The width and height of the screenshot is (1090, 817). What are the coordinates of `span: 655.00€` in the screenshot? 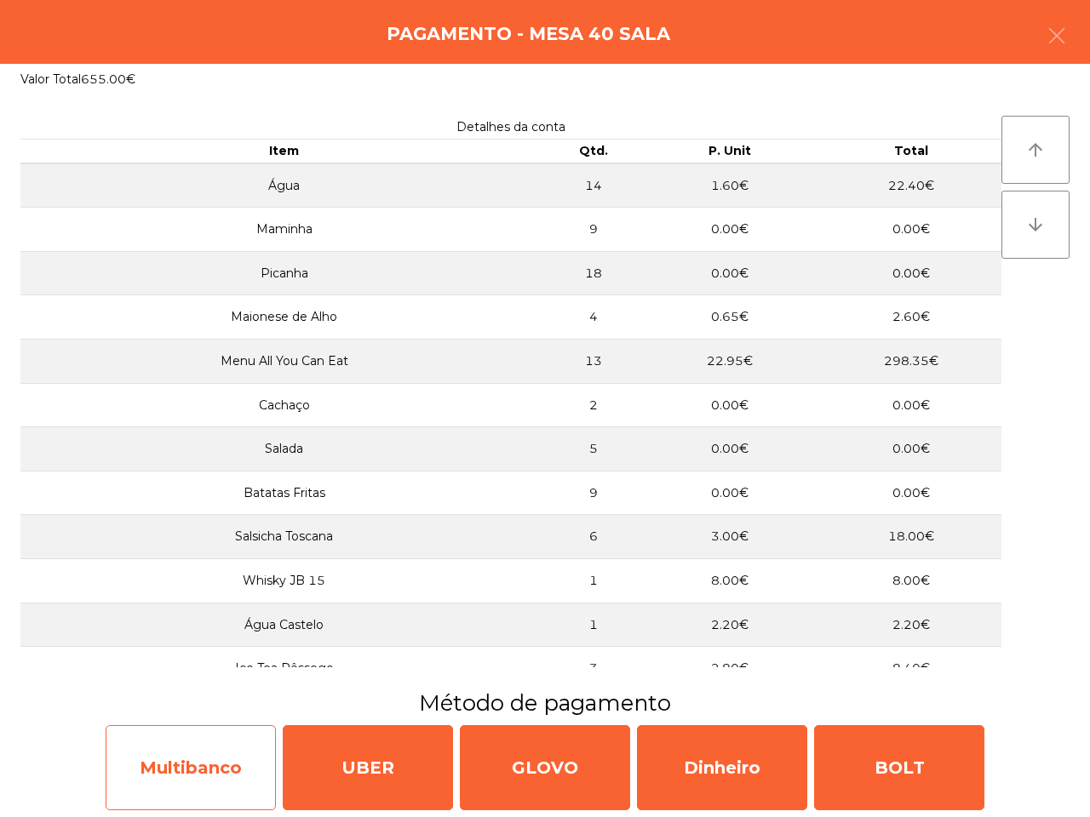 It's located at (108, 79).